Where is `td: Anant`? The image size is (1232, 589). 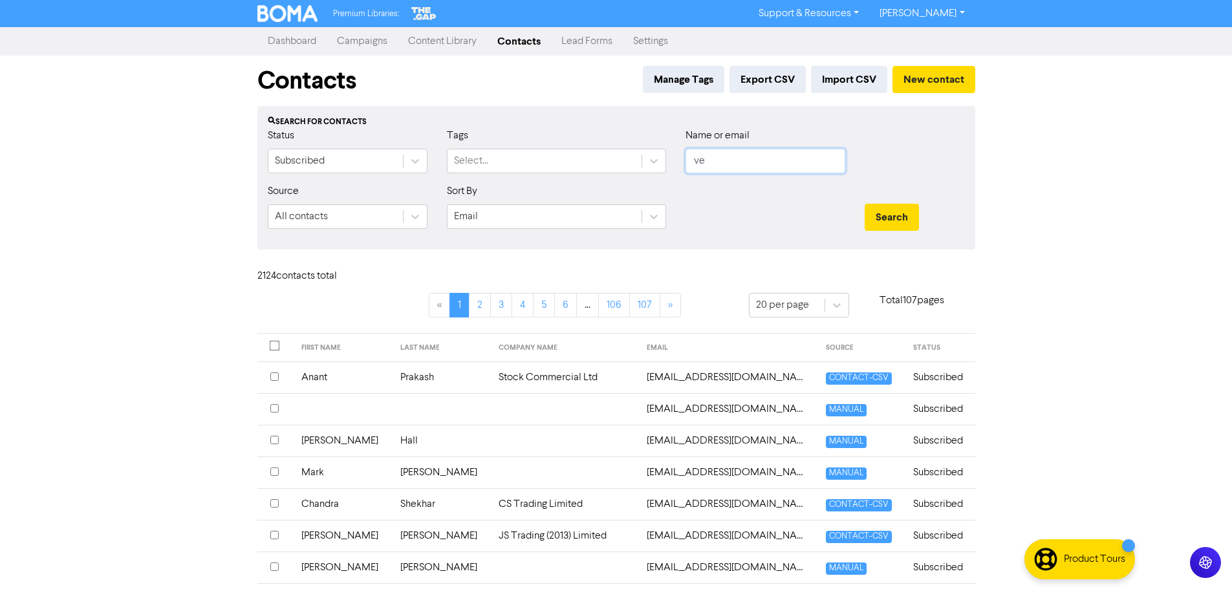
td: Anant is located at coordinates (343, 377).